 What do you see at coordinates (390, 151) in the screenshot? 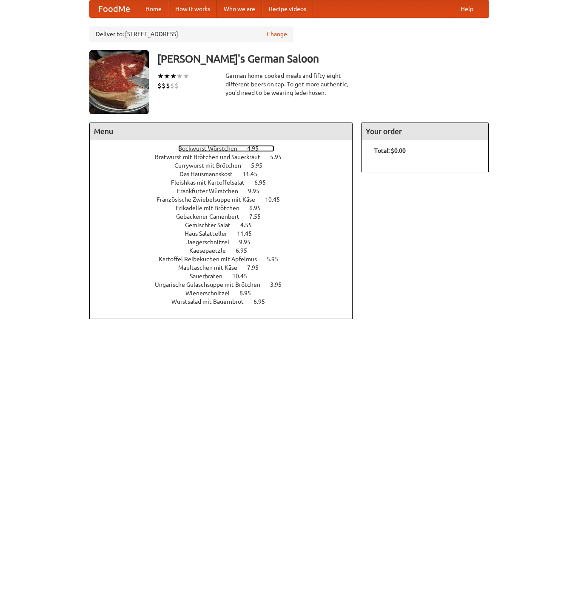
I see `b: Total: $0.00` at bounding box center [390, 151].